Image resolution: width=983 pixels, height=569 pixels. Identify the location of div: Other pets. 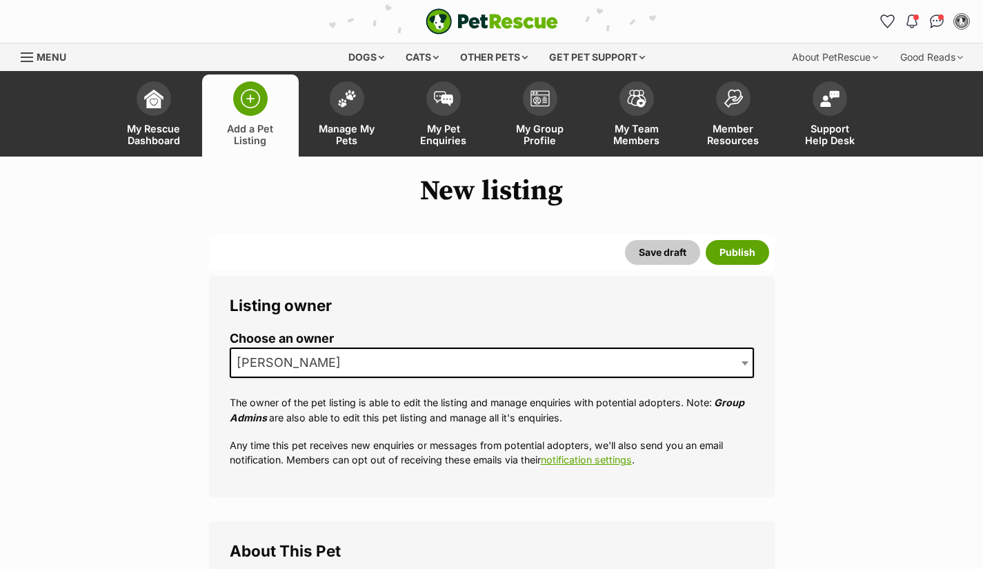
(494, 57).